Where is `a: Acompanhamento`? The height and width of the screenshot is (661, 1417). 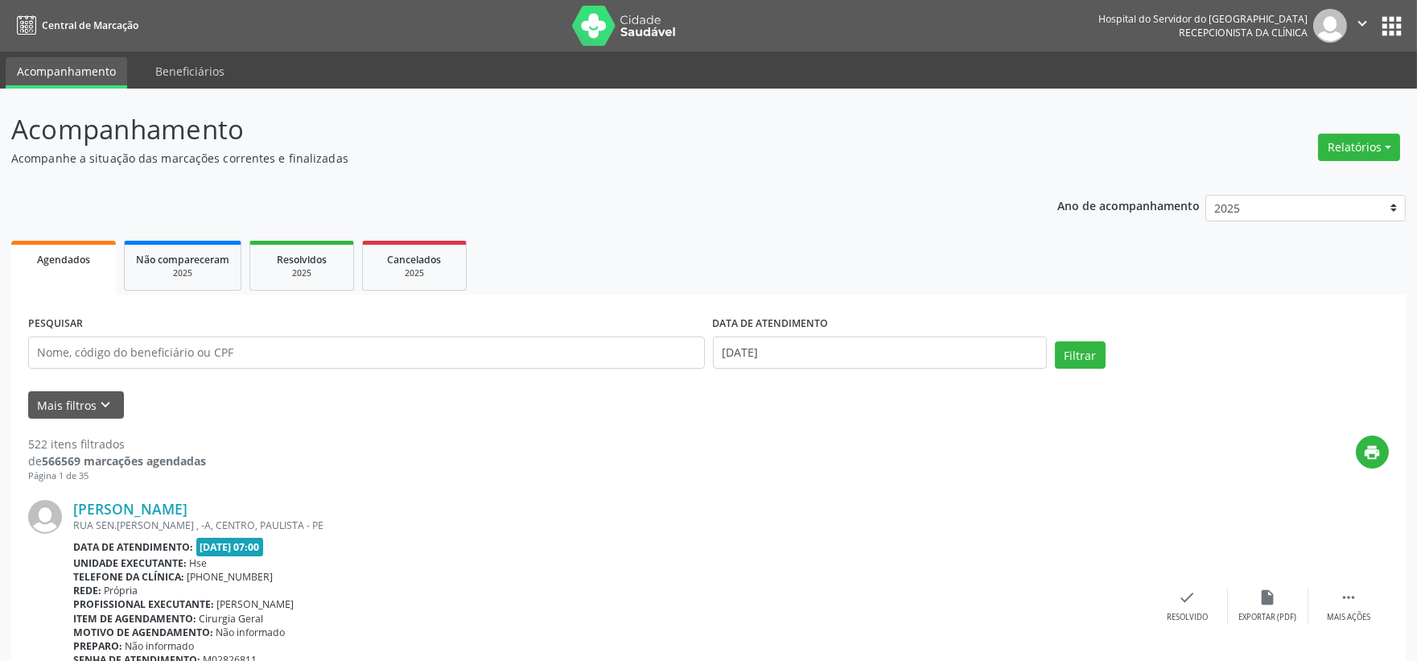
a: Acompanhamento is located at coordinates (66, 72).